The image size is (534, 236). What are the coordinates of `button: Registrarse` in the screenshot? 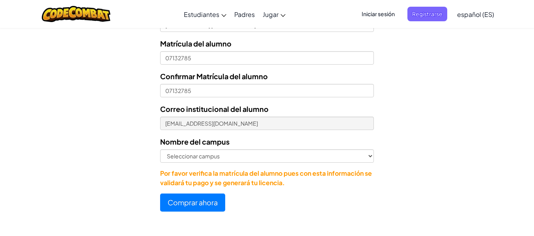 It's located at (427, 14).